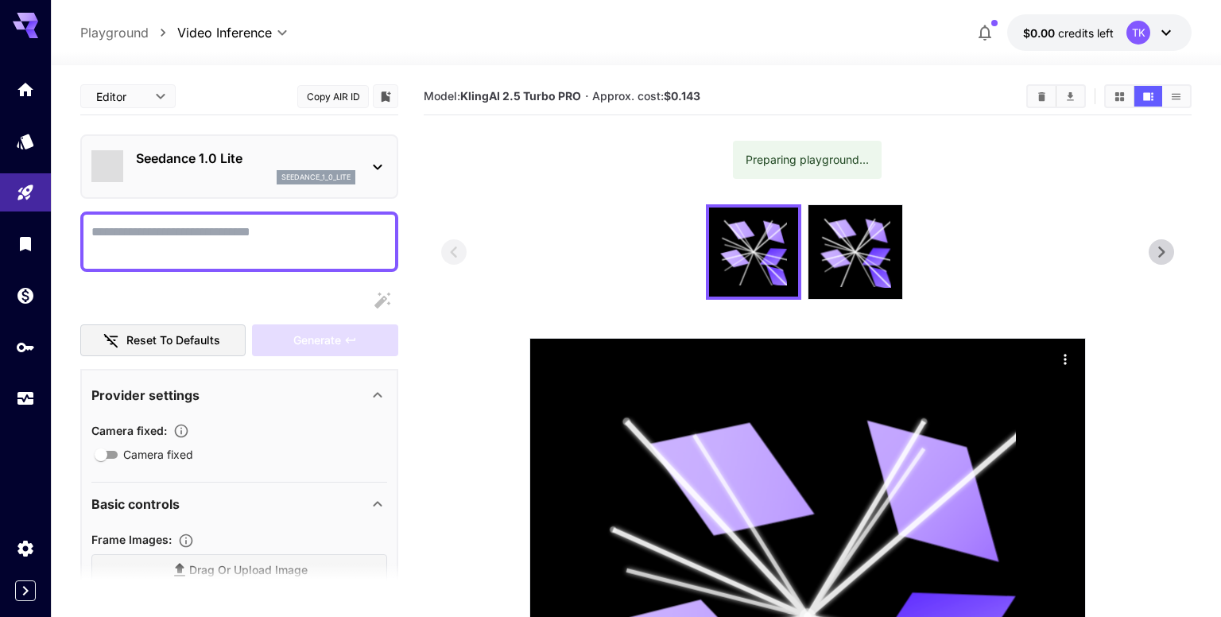  What do you see at coordinates (135, 504) in the screenshot?
I see `p: Basic controls` at bounding box center [135, 504].